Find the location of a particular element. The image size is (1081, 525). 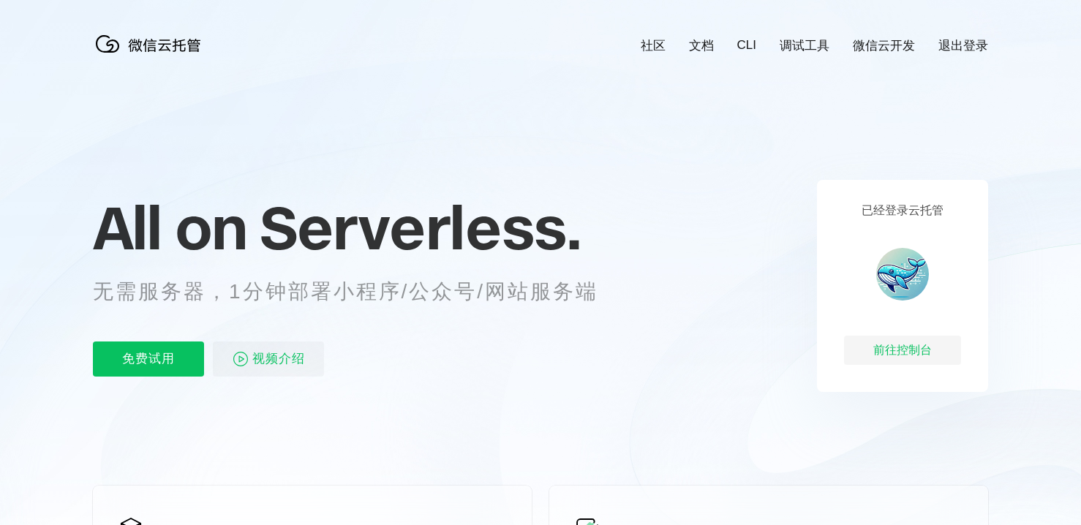

a: 调试工具 is located at coordinates (804, 45).